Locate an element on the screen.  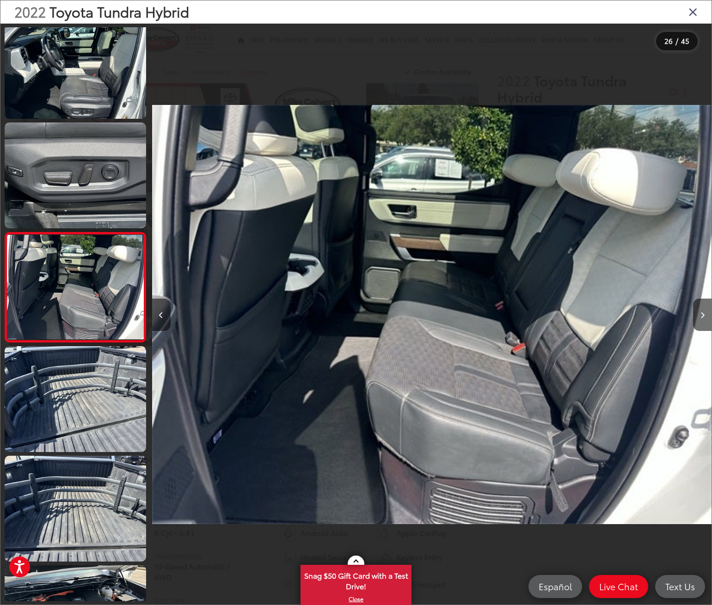
span: 26 is located at coordinates (668, 41).